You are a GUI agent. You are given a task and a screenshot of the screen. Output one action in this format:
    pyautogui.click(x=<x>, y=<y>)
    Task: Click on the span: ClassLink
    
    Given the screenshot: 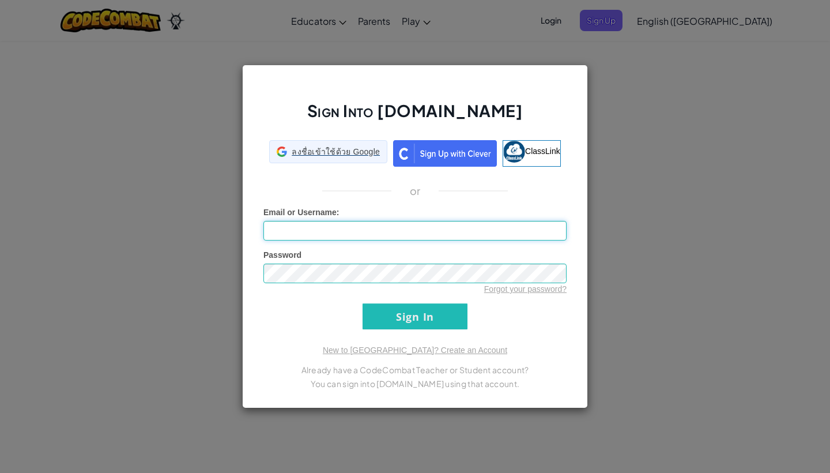 What is the action you would take?
    pyautogui.click(x=542, y=151)
    